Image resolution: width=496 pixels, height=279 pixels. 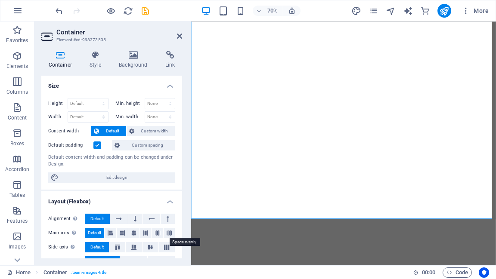 What do you see at coordinates (111, 83) in the screenshot?
I see `h4: Size` at bounding box center [111, 83].